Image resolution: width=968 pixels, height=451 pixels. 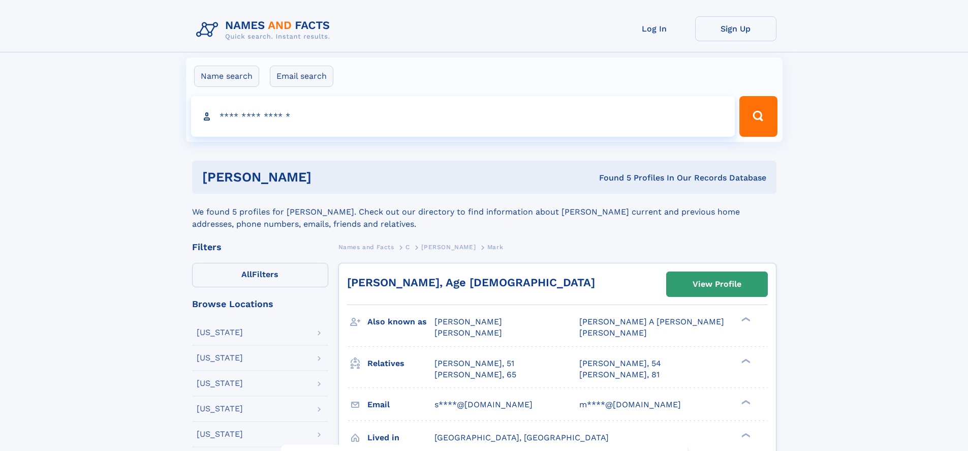 I want to click on a: C, so click(x=407, y=246).